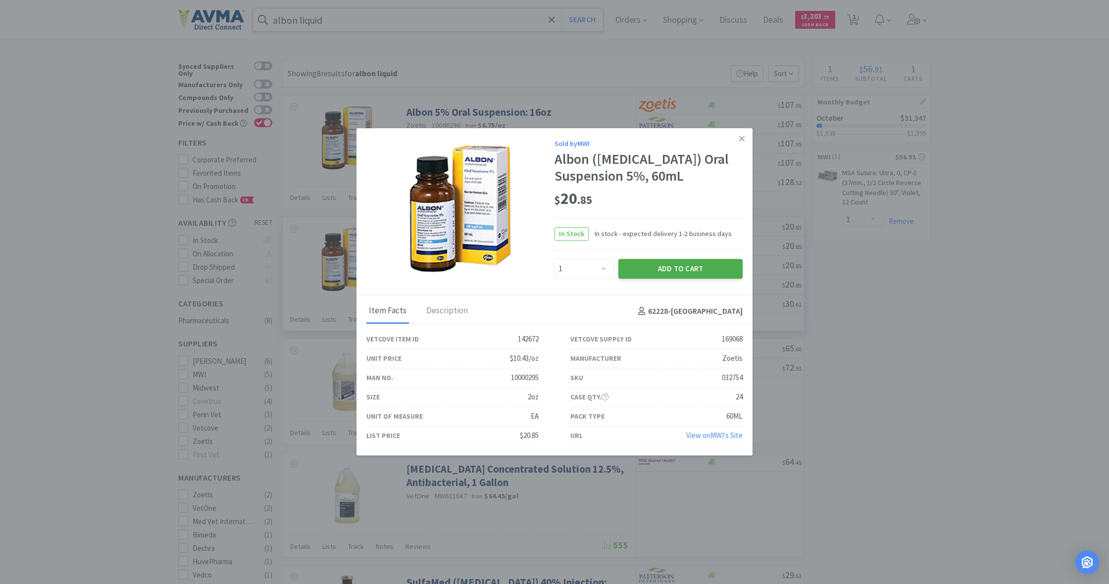  I want to click on div: EA, so click(535, 417).